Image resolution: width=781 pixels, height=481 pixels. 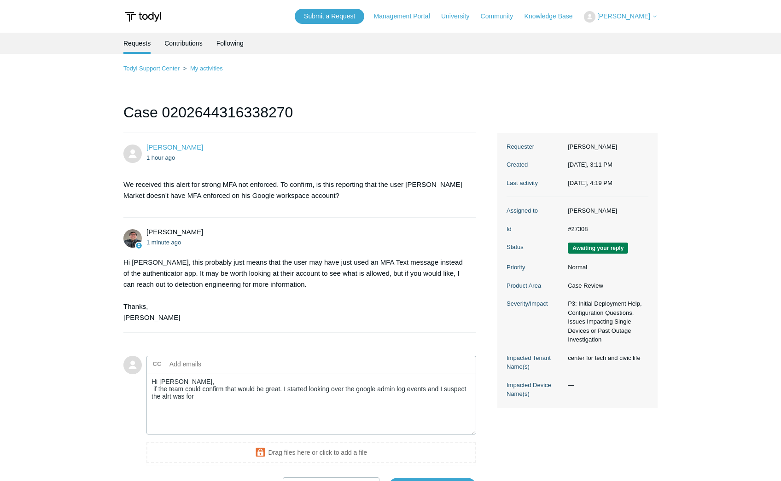 What do you see at coordinates (606, 358) in the screenshot?
I see `dd: center for tech and civic life` at bounding box center [606, 358].